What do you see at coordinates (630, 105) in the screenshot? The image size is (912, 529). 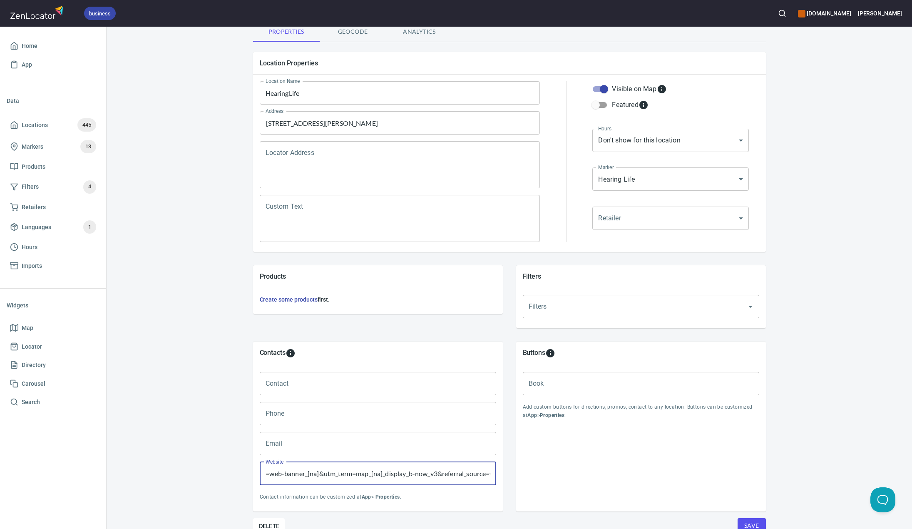 I see `div: Featured` at bounding box center [630, 105].